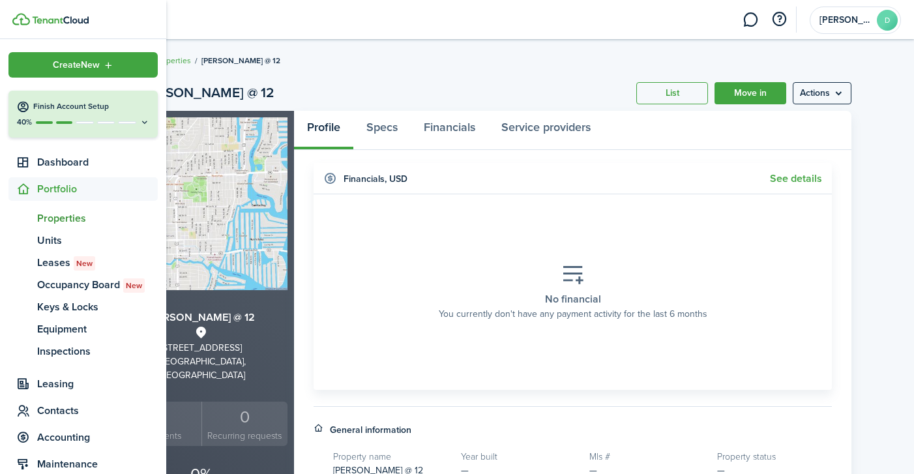  Describe the element at coordinates (245, 424) in the screenshot. I see `a: 0 Recurring requests` at that location.